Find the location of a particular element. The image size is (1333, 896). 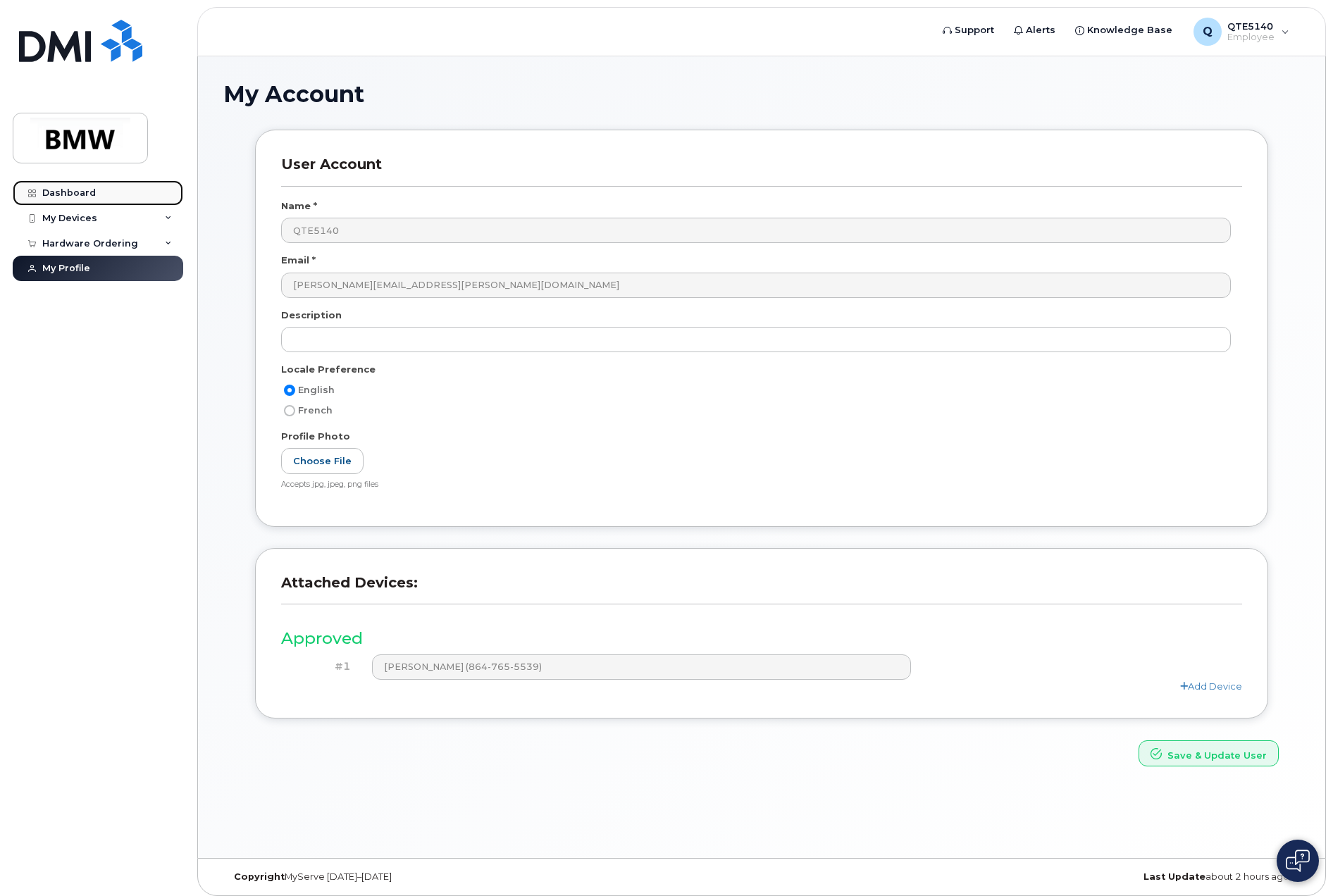

h1: My Account is located at coordinates (761, 94).